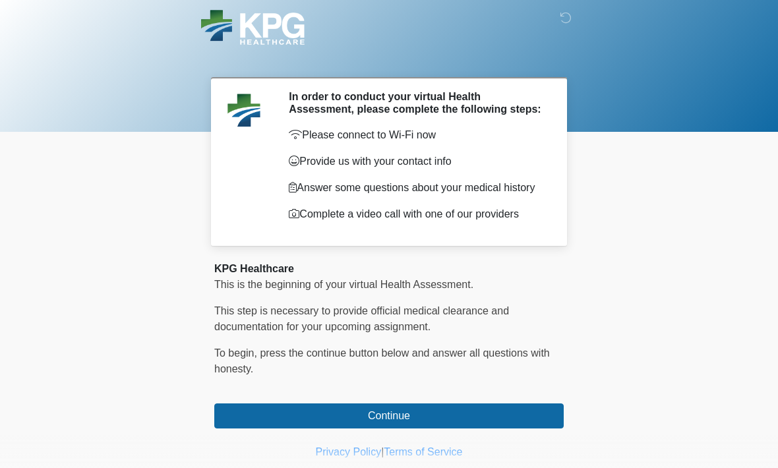 This screenshot has width=778, height=468. What do you see at coordinates (389, 416) in the screenshot?
I see `button: Continue` at bounding box center [389, 416].